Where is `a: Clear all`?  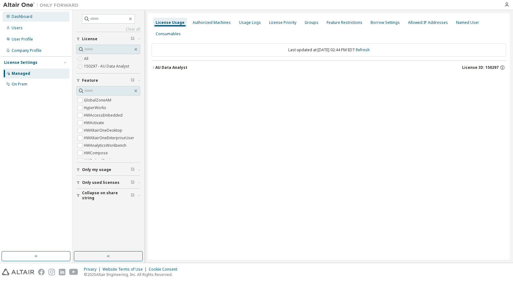
a: Clear all is located at coordinates (108, 29).